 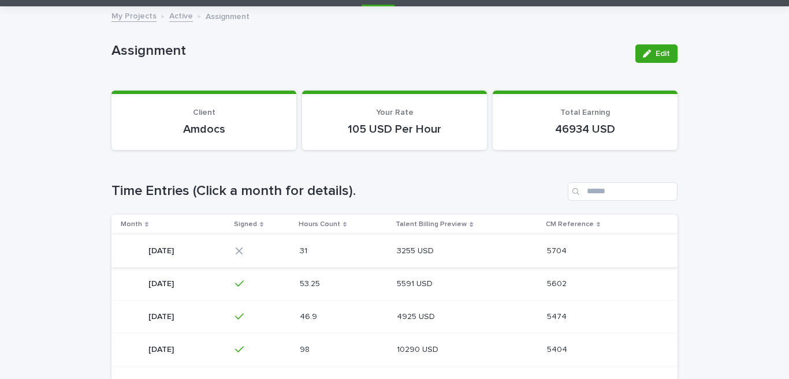 What do you see at coordinates (622, 192) in the screenshot?
I see `input: Search` at bounding box center [622, 192].